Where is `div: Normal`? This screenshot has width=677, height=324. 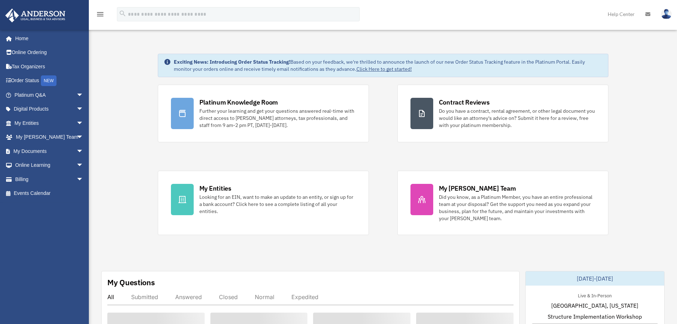 div: Normal is located at coordinates (265, 297).